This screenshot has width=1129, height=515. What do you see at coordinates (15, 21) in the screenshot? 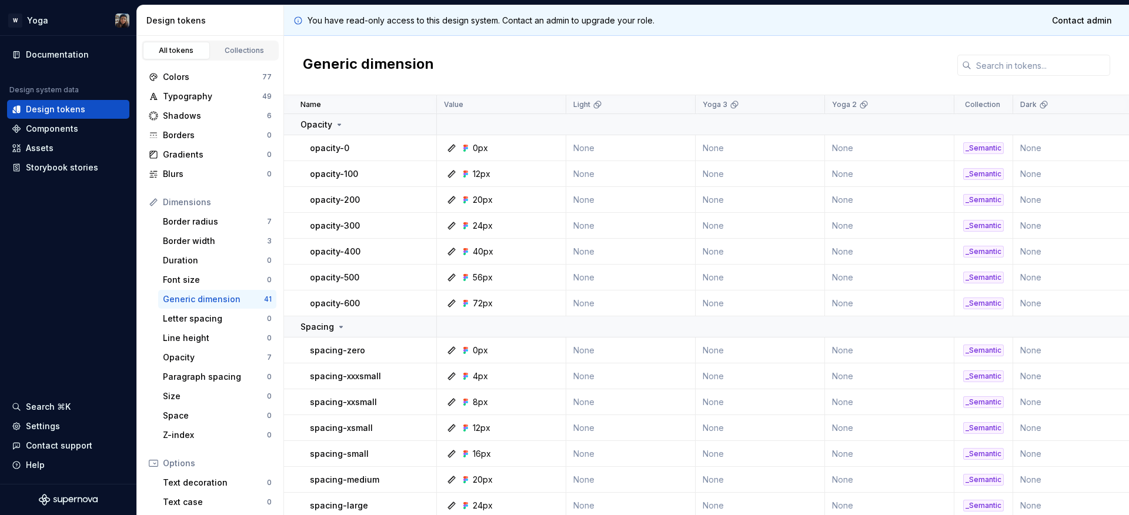
I see `div: W` at bounding box center [15, 21].